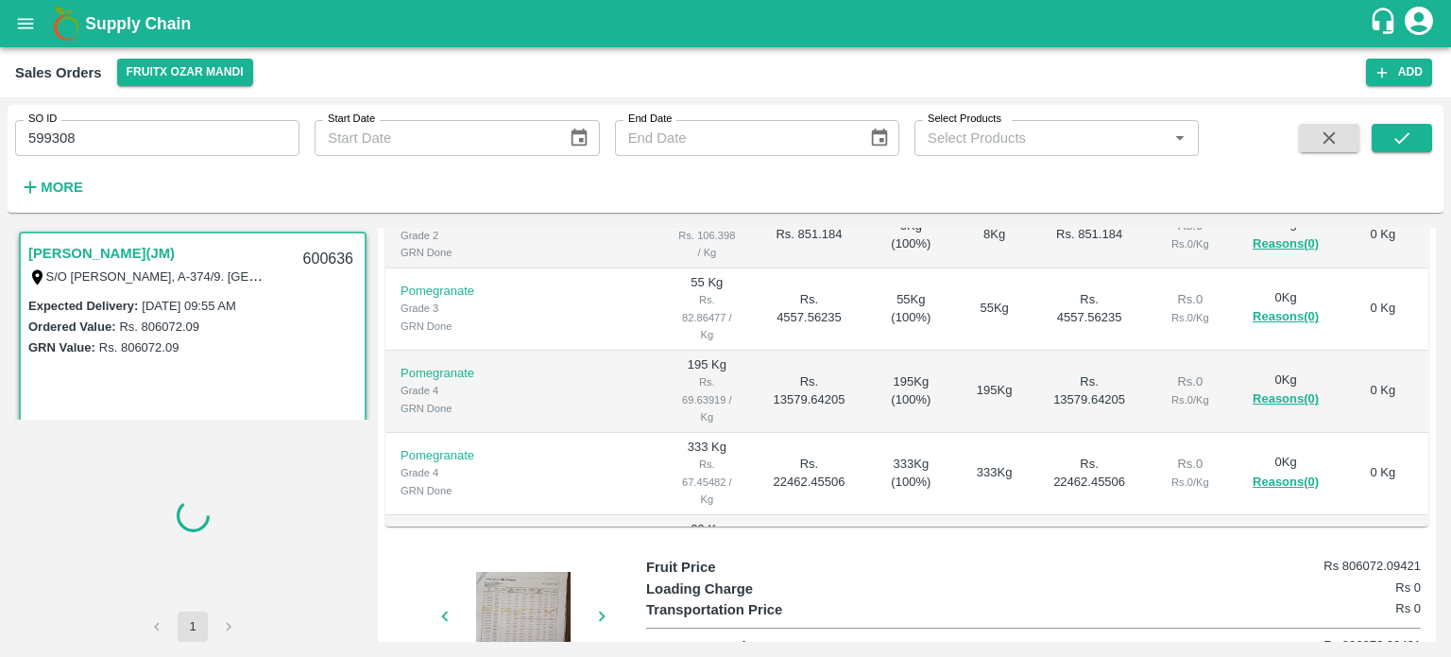 Image resolution: width=1451 pixels, height=657 pixels. I want to click on div: Rs. 67.45482 / Kg, so click(707, 481).